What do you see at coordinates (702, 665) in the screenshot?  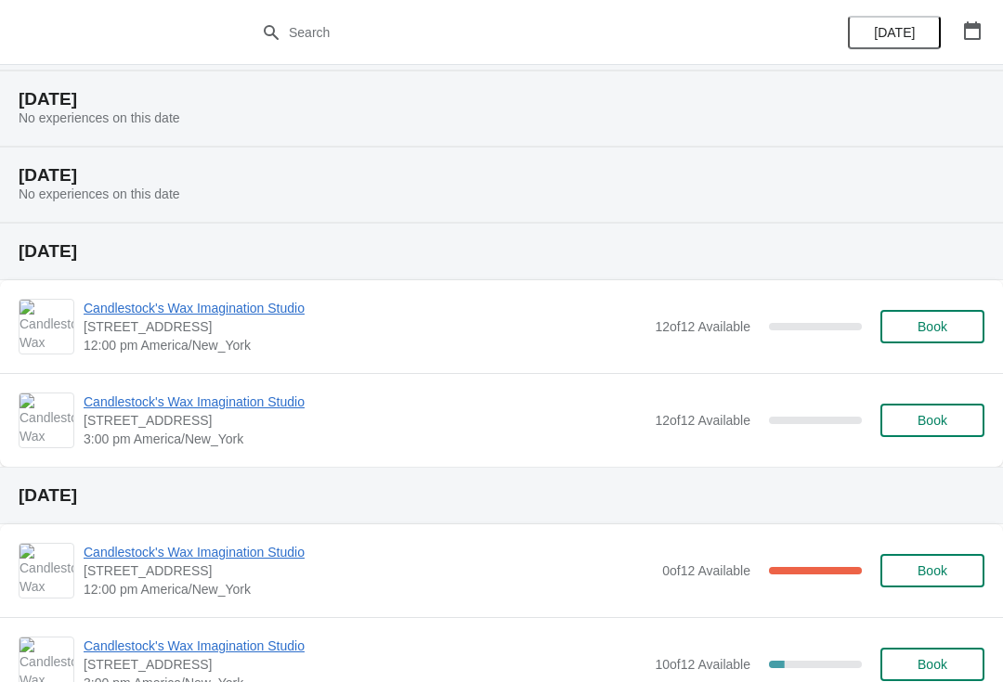 I see `span: 10 of 12 Available` at bounding box center [702, 665].